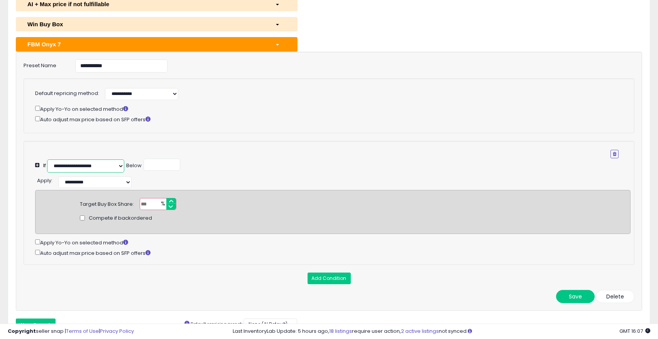 The width and height of the screenshot is (658, 339). What do you see at coordinates (145, 24) in the screenshot?
I see `div: Win Buy Box` at bounding box center [145, 24].